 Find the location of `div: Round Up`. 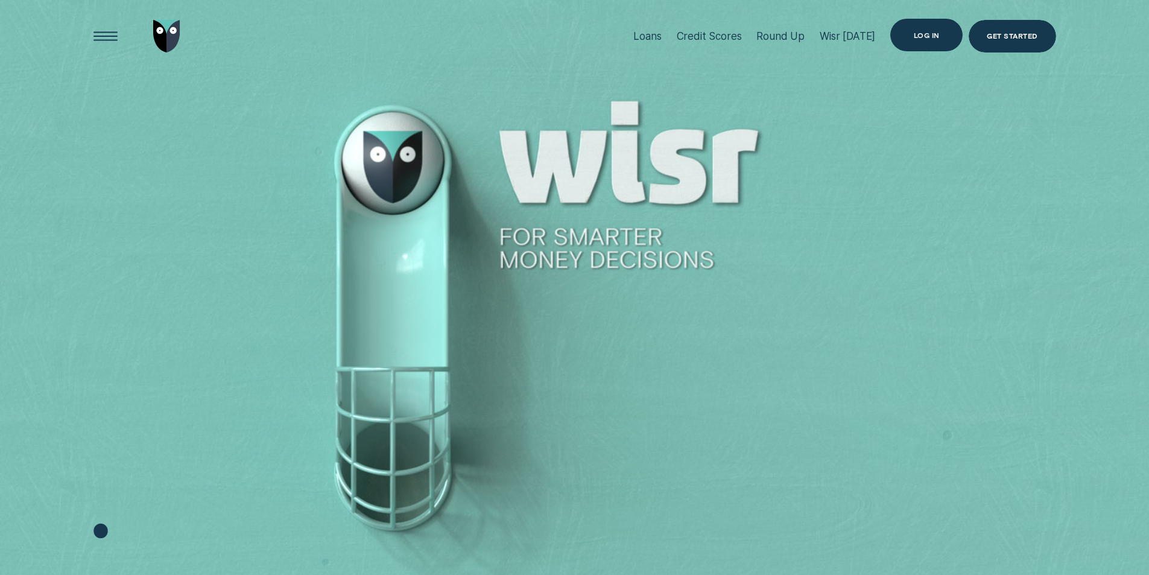

div: Round Up is located at coordinates (781, 36).